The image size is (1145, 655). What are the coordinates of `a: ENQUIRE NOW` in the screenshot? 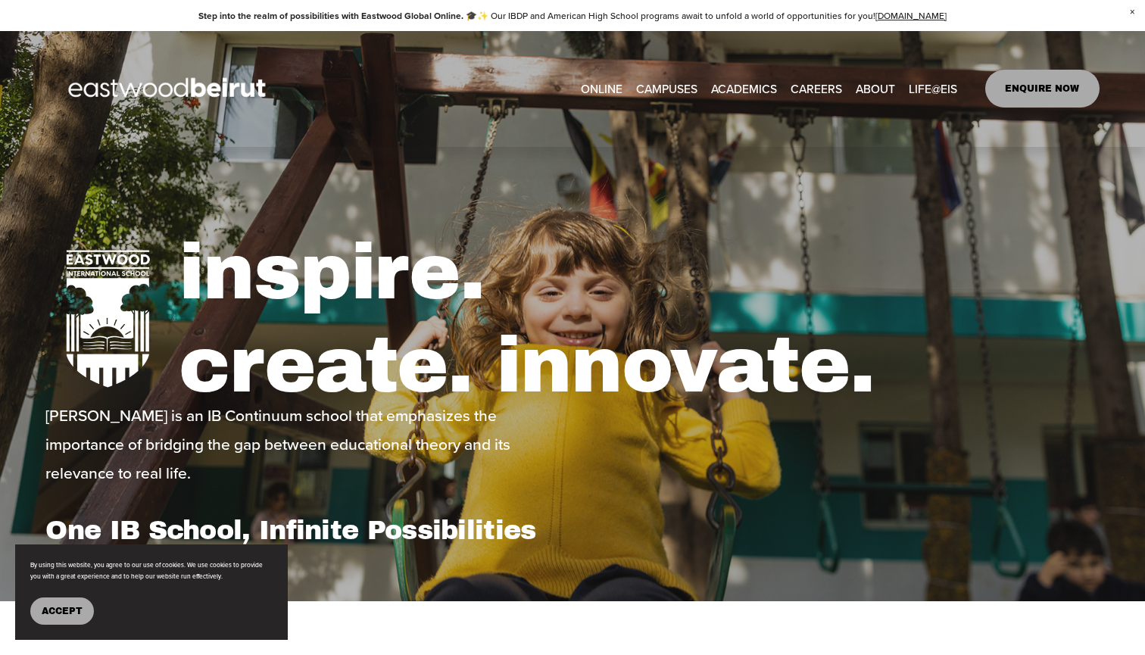 It's located at (1042, 89).